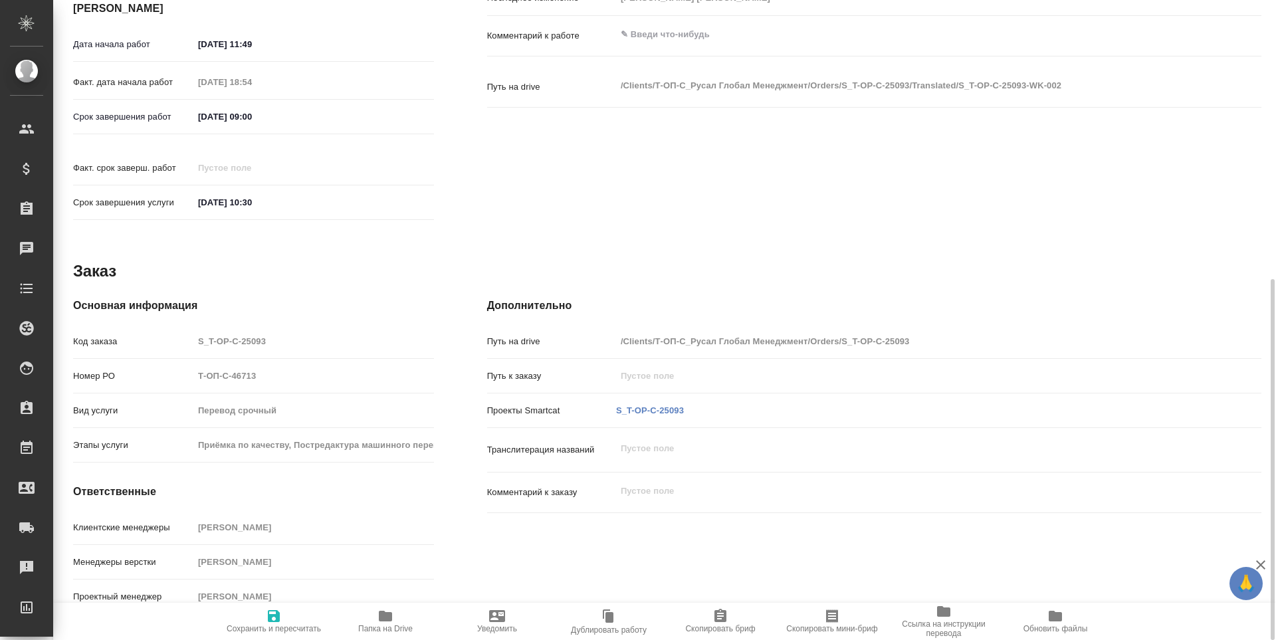  Describe the element at coordinates (385, 629) in the screenshot. I see `span: Папка на Drive` at that location.